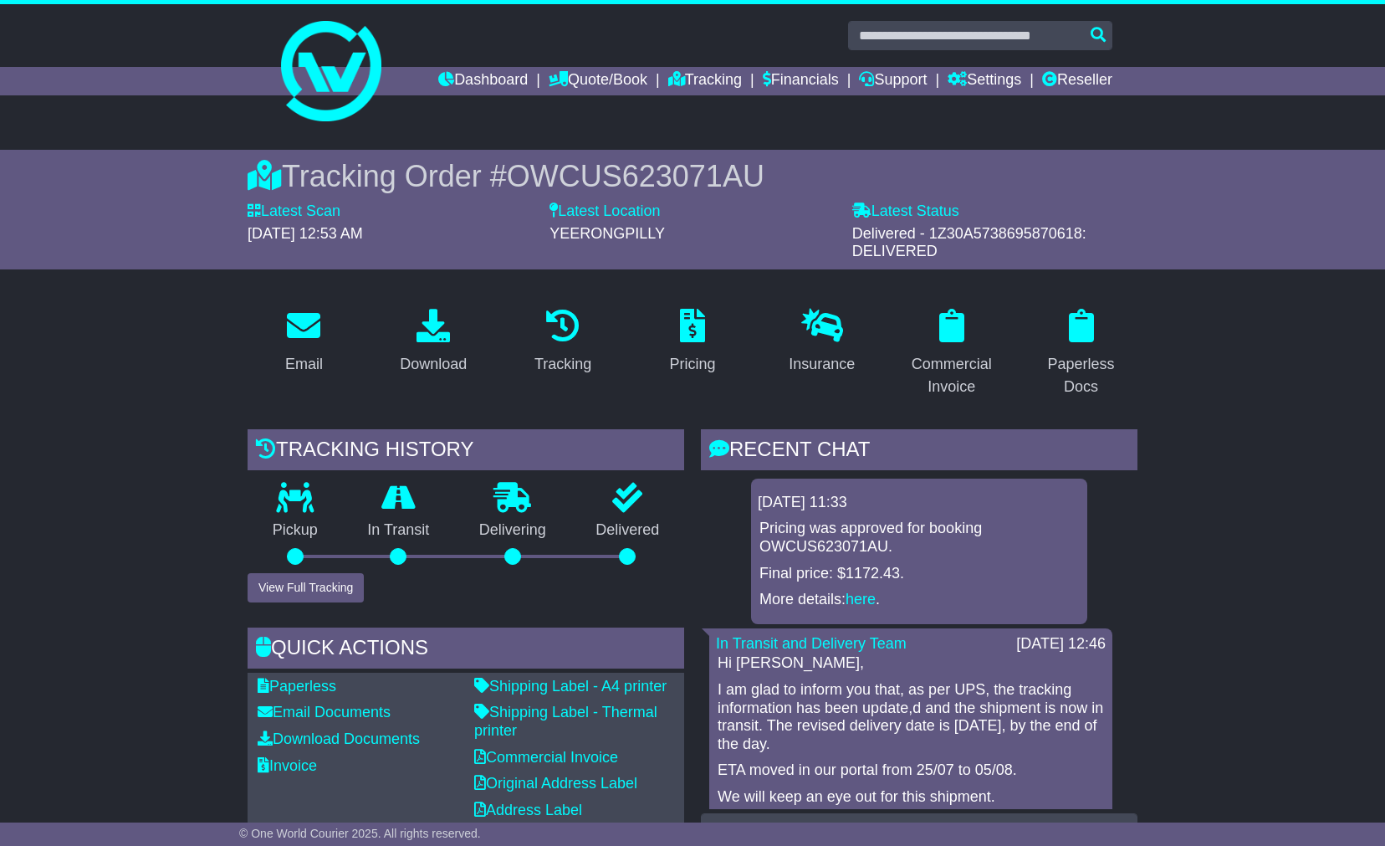 This screenshot has width=1385, height=846. Describe the element at coordinates (919, 537) in the screenshot. I see `p: Pricing was approved for booking OWCUS623071AU.` at that location.